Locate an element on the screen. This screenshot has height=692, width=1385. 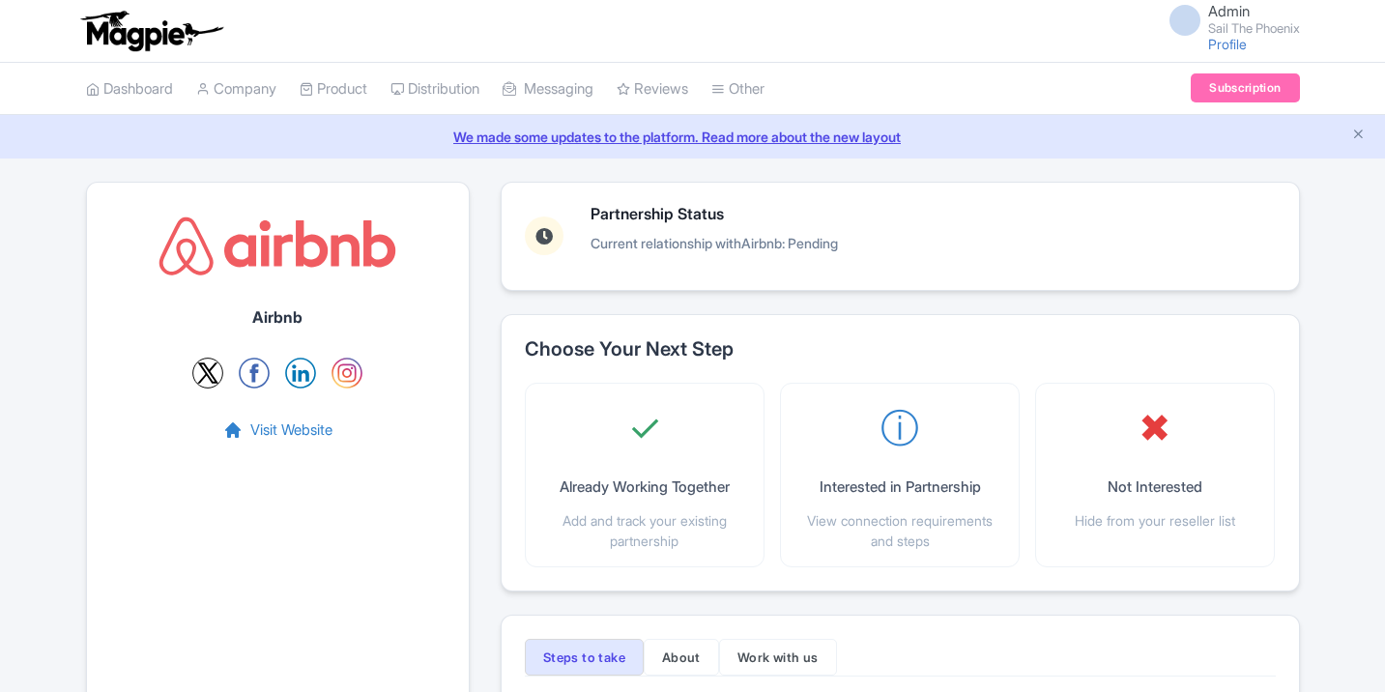
a: We made some updates to the platform. Read more about the new layout is located at coordinates (692, 136).